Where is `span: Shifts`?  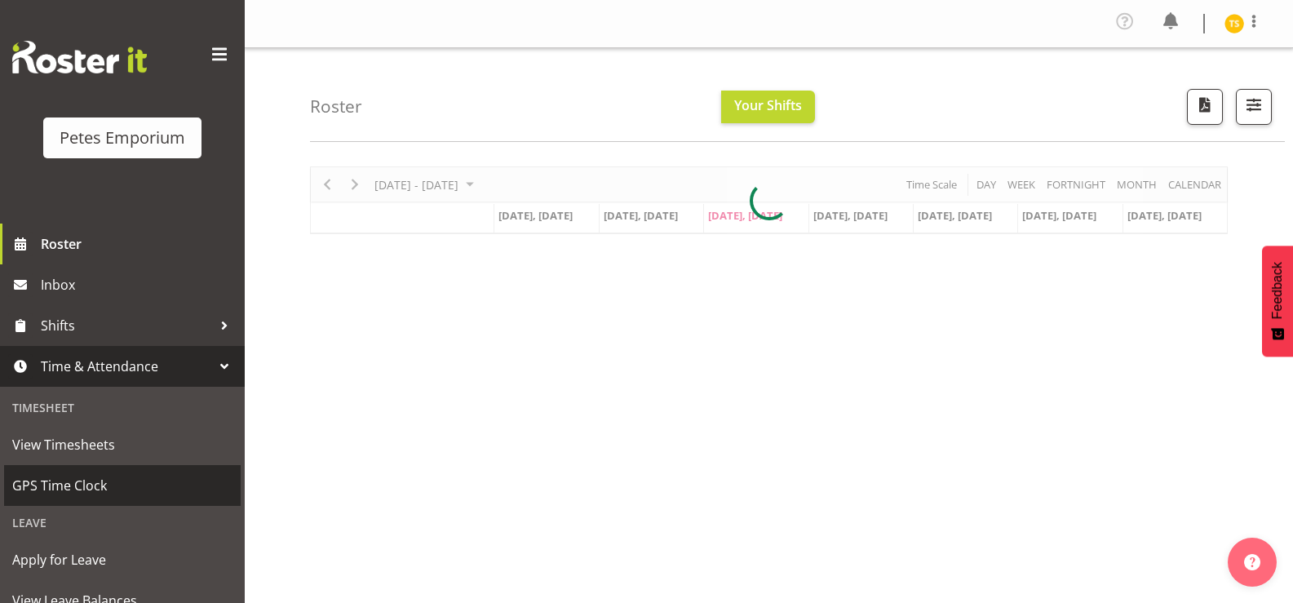
span: Shifts is located at coordinates (126, 325).